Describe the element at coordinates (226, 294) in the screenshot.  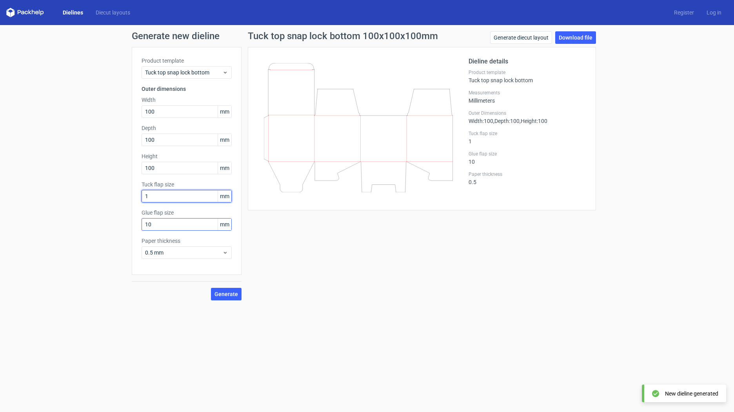
I see `span: Generate` at that location.